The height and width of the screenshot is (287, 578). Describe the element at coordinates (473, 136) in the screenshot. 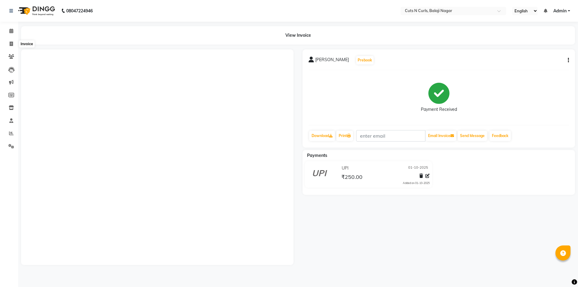

I see `button: Send Message` at that location.